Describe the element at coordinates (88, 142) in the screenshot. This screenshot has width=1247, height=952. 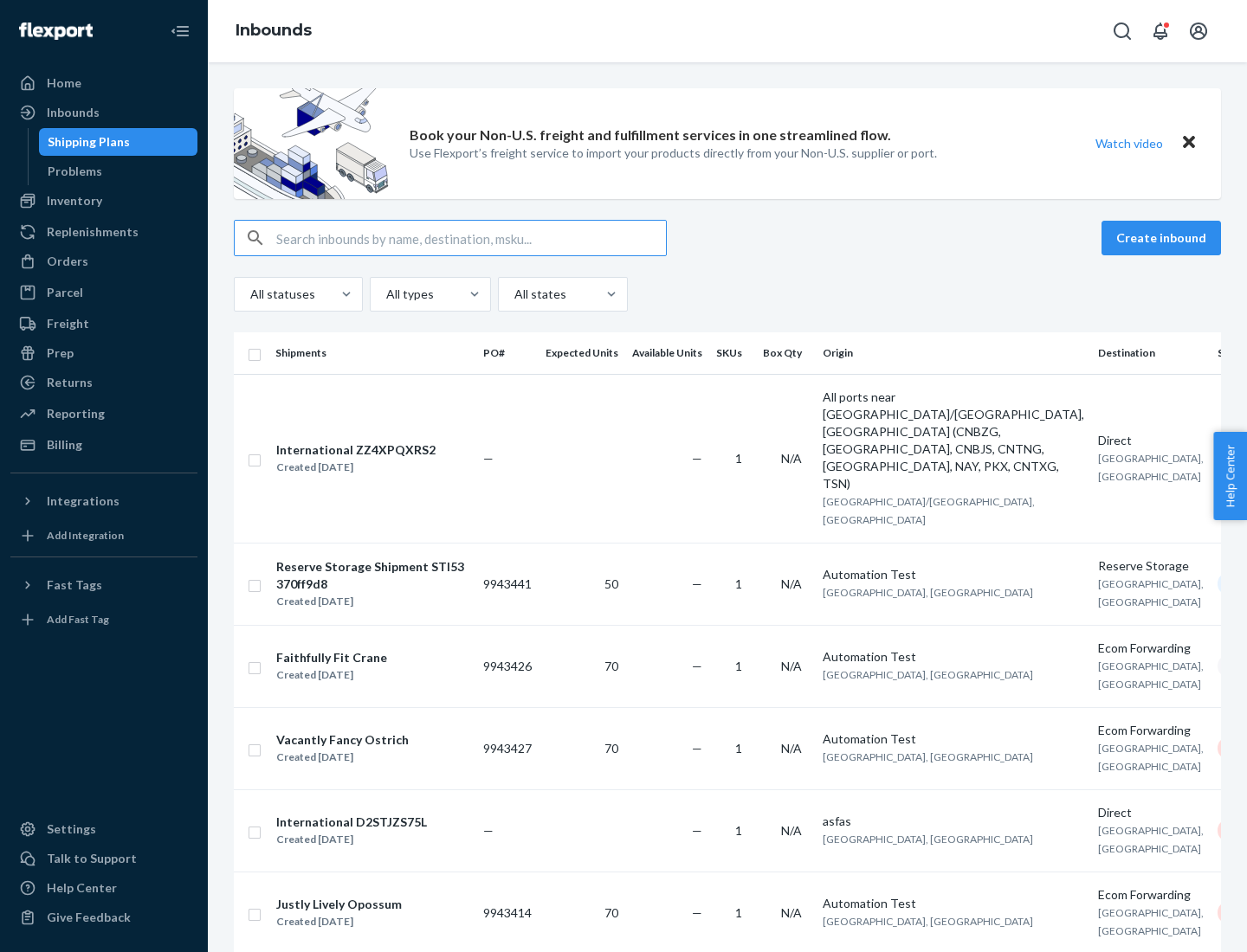
I see `div: Shipping Plans` at that location.